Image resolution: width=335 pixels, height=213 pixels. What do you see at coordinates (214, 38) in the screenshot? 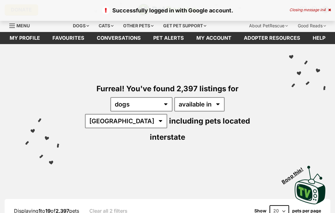
I see `a: My account` at bounding box center [214, 38].